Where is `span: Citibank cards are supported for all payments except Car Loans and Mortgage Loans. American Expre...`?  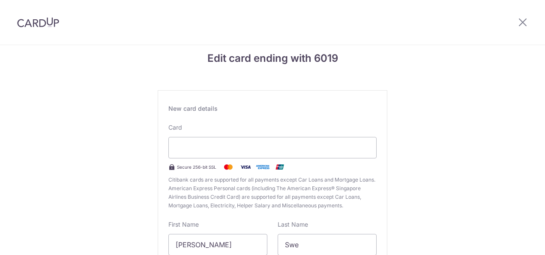 span: Citibank cards are supported for all payments except Car Loans and Mortgage Loans. American Expre... is located at coordinates (273, 192).